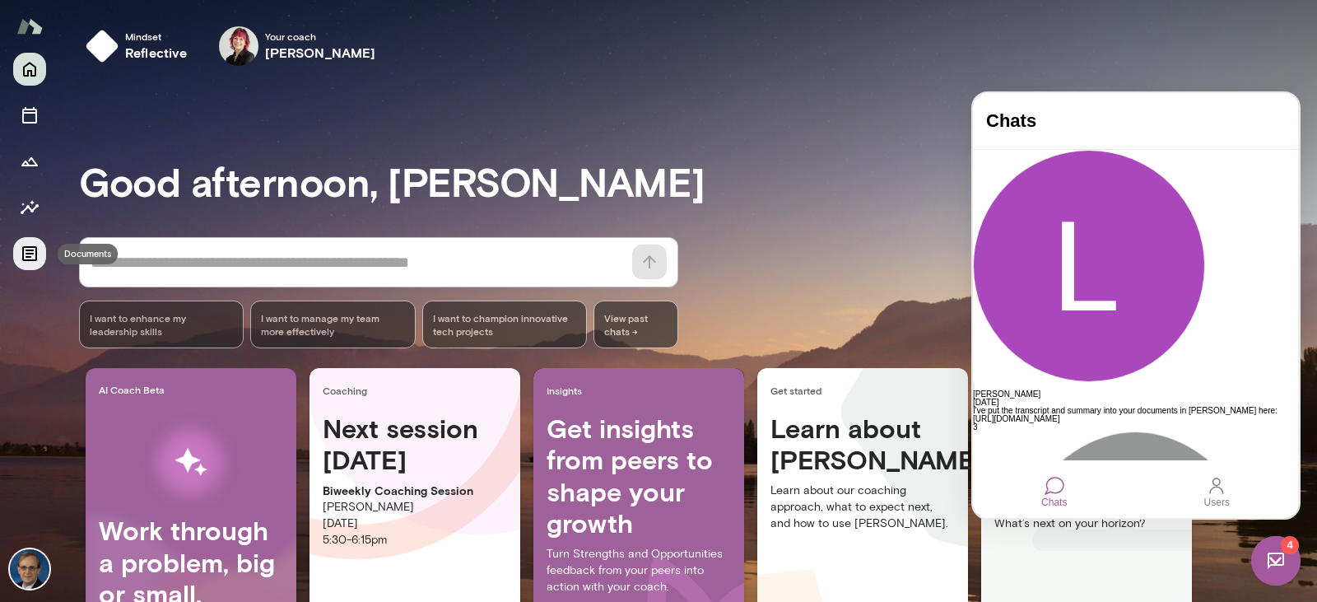 The height and width of the screenshot is (602, 1317). I want to click on span: I want to enhance my leadership skills, so click(161, 324).